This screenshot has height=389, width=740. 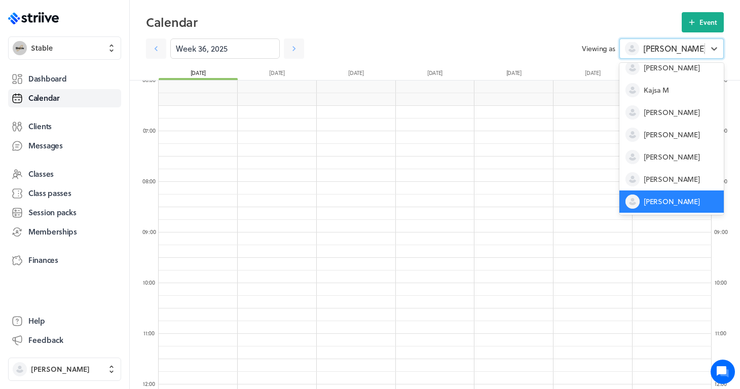 I want to click on a: Session packs, so click(x=64, y=213).